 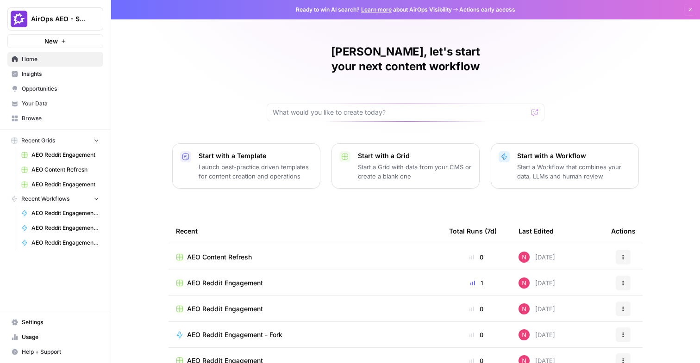 I want to click on button: Start with a GridStart a Grid with data from your CMS or create a blank one, so click(x=405, y=166).